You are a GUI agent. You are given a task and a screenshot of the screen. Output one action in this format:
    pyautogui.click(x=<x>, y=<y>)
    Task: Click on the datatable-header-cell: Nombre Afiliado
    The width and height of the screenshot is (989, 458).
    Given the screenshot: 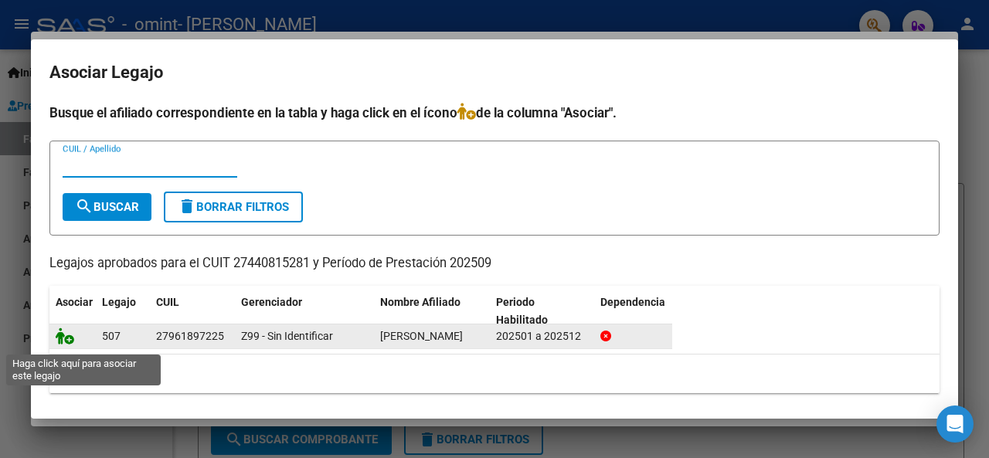 What is the action you would take?
    pyautogui.click(x=432, y=311)
    